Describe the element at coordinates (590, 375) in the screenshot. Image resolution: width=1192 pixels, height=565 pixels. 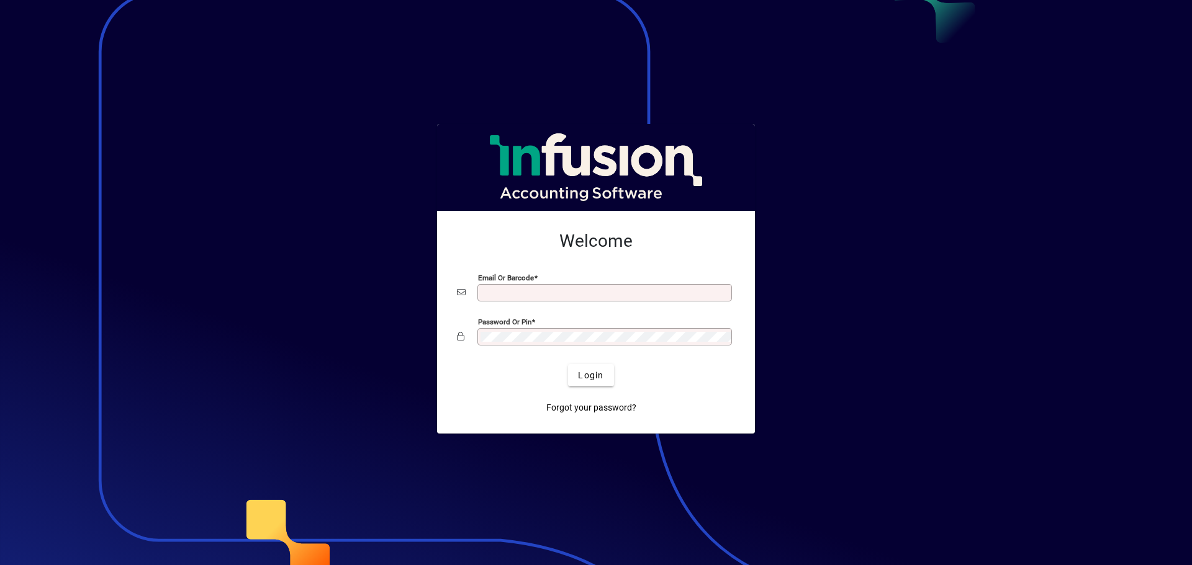
I see `button: Login` at that location.